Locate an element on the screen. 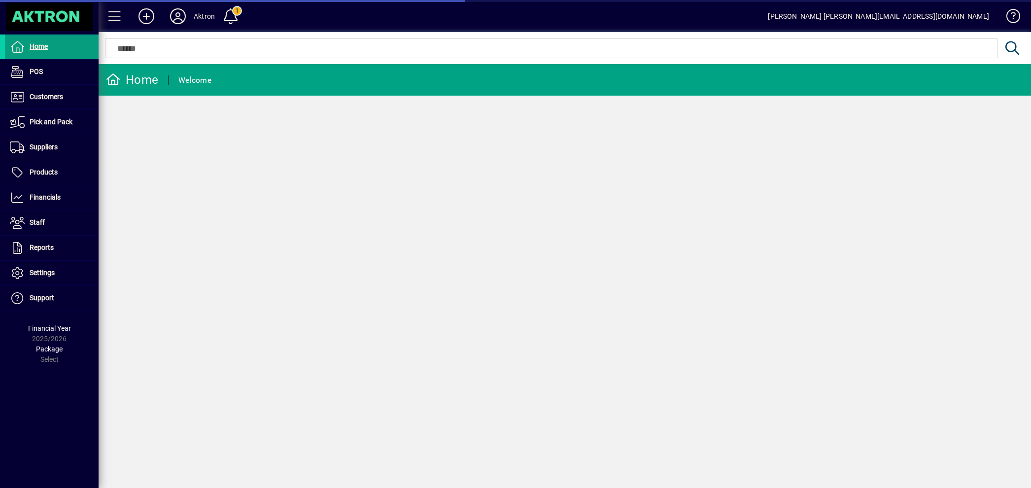  a: Settings is located at coordinates (52, 273).